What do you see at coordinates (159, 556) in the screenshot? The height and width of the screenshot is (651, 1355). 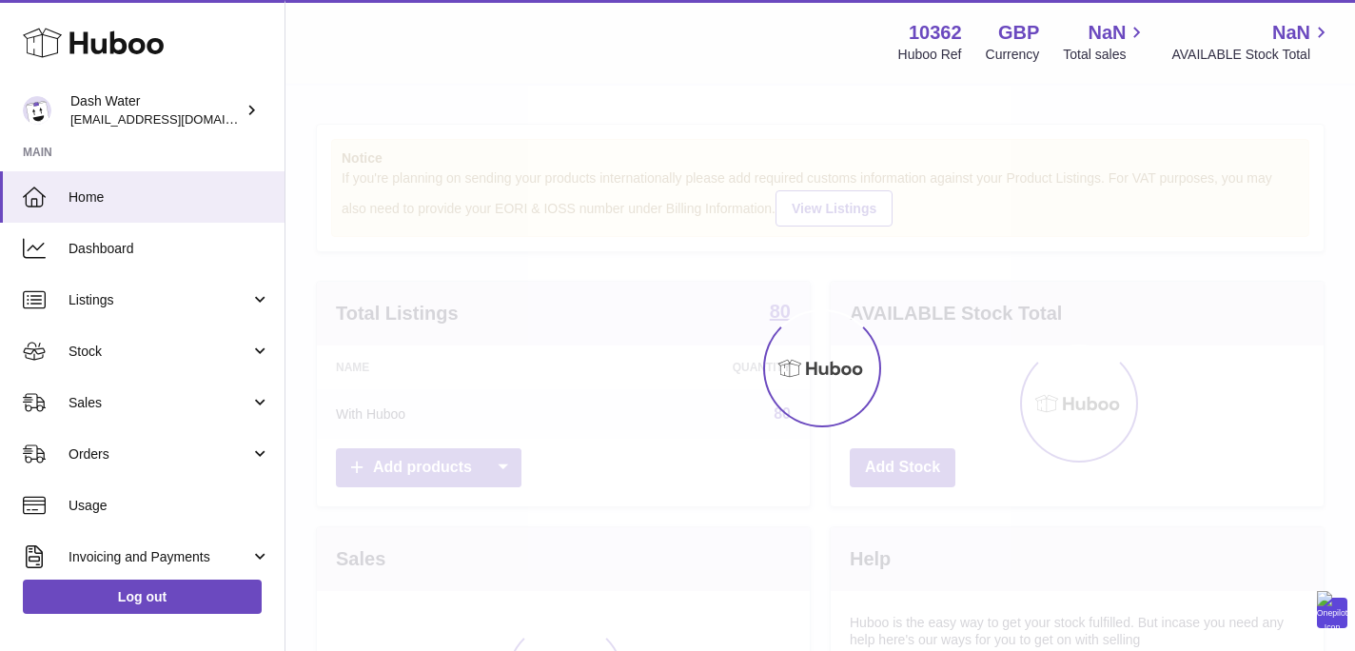 I see `span: Invoicing and Payments` at bounding box center [159, 556].